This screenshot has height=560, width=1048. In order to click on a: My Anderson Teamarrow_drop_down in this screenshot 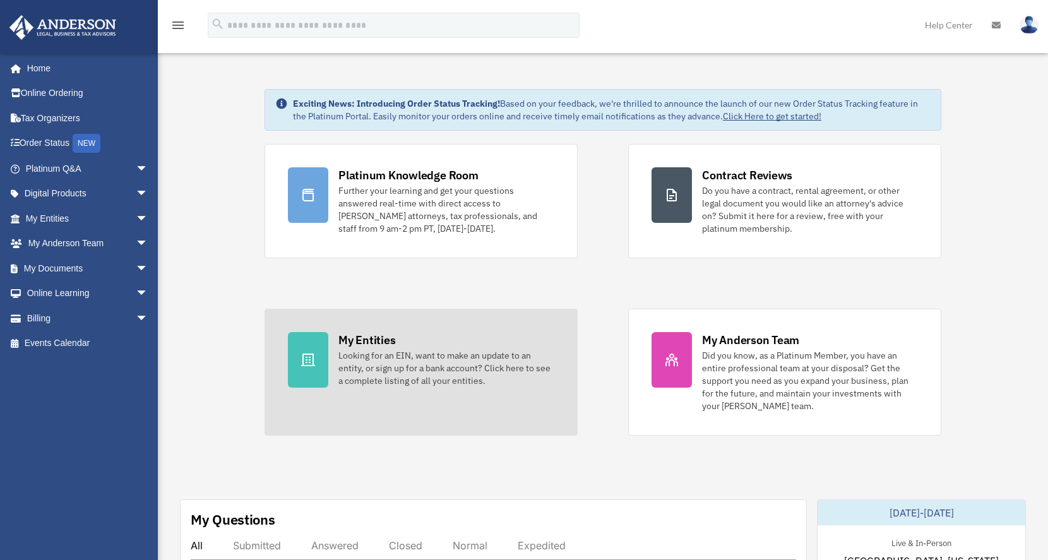, I will do `click(88, 244)`.